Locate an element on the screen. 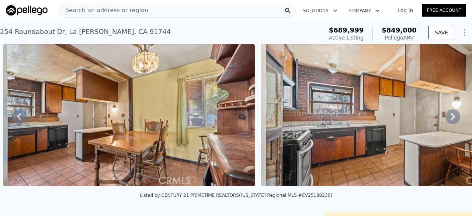 The height and width of the screenshot is (216, 472). button: Show Options is located at coordinates (465, 32).